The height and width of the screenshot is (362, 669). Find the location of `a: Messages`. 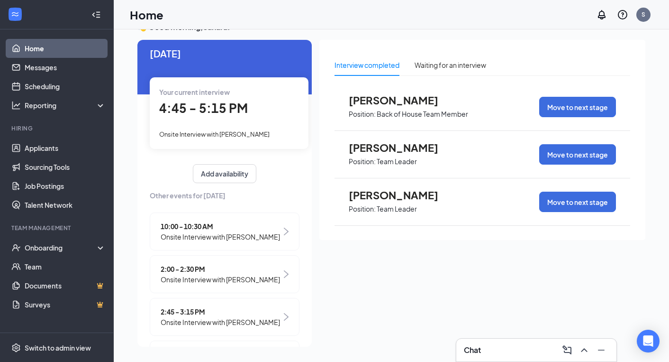

a: Messages is located at coordinates (65, 67).